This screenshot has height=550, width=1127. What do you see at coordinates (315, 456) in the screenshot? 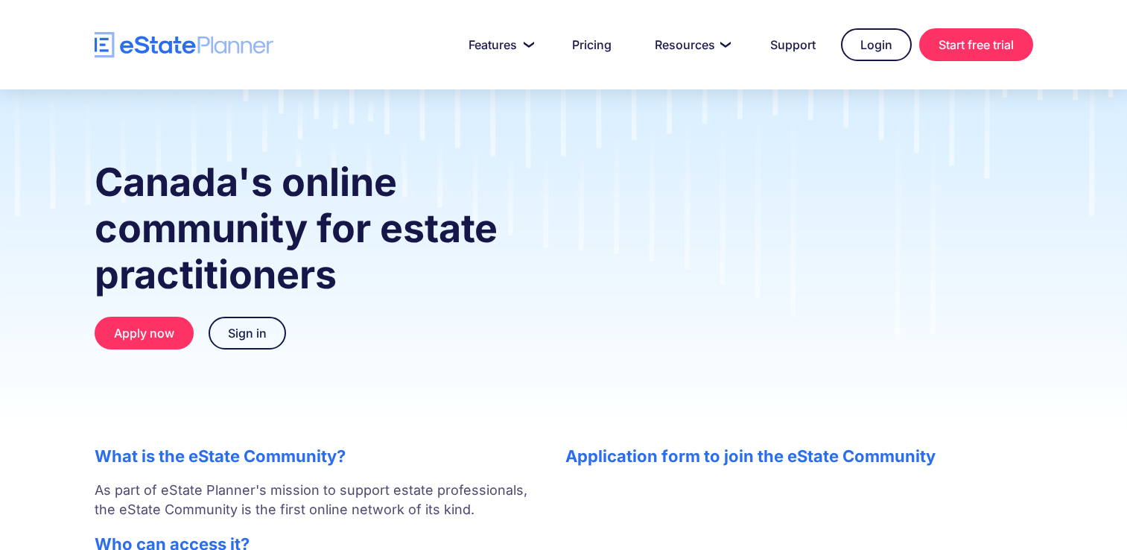
I see `h2: What is the eState Community?` at bounding box center [315, 456].